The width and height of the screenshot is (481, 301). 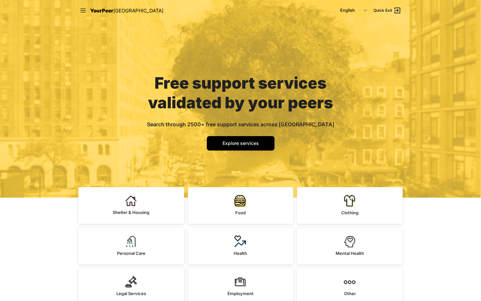 I want to click on a: Health, so click(x=241, y=246).